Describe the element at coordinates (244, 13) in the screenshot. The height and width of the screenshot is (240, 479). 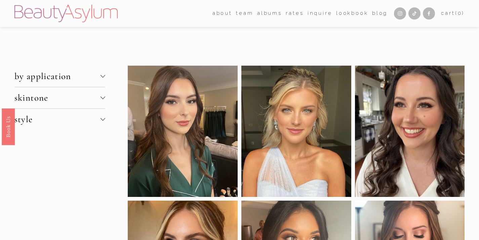
I see `span: team` at that location.